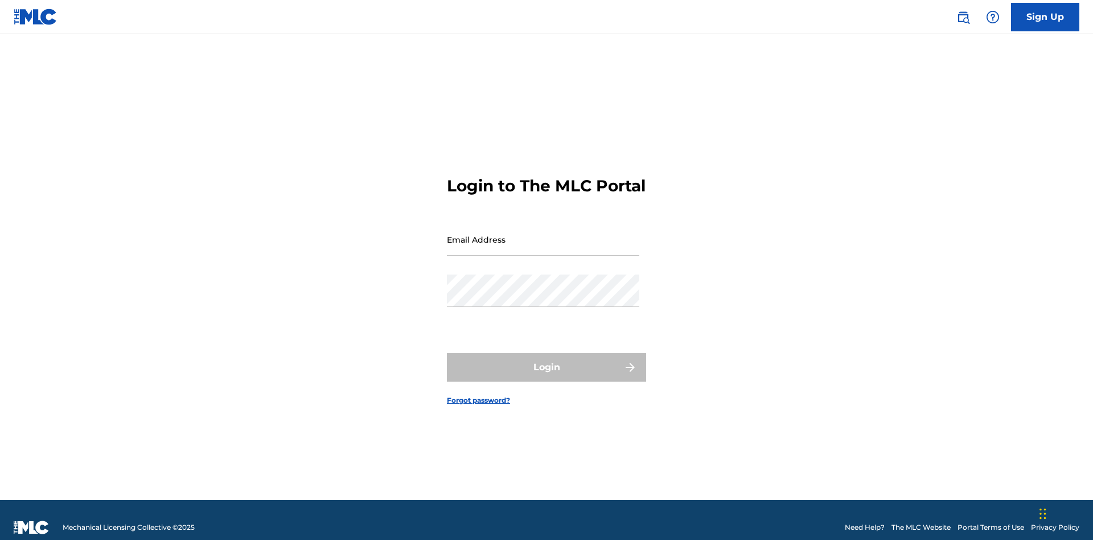  I want to click on img: logo, so click(31, 527).